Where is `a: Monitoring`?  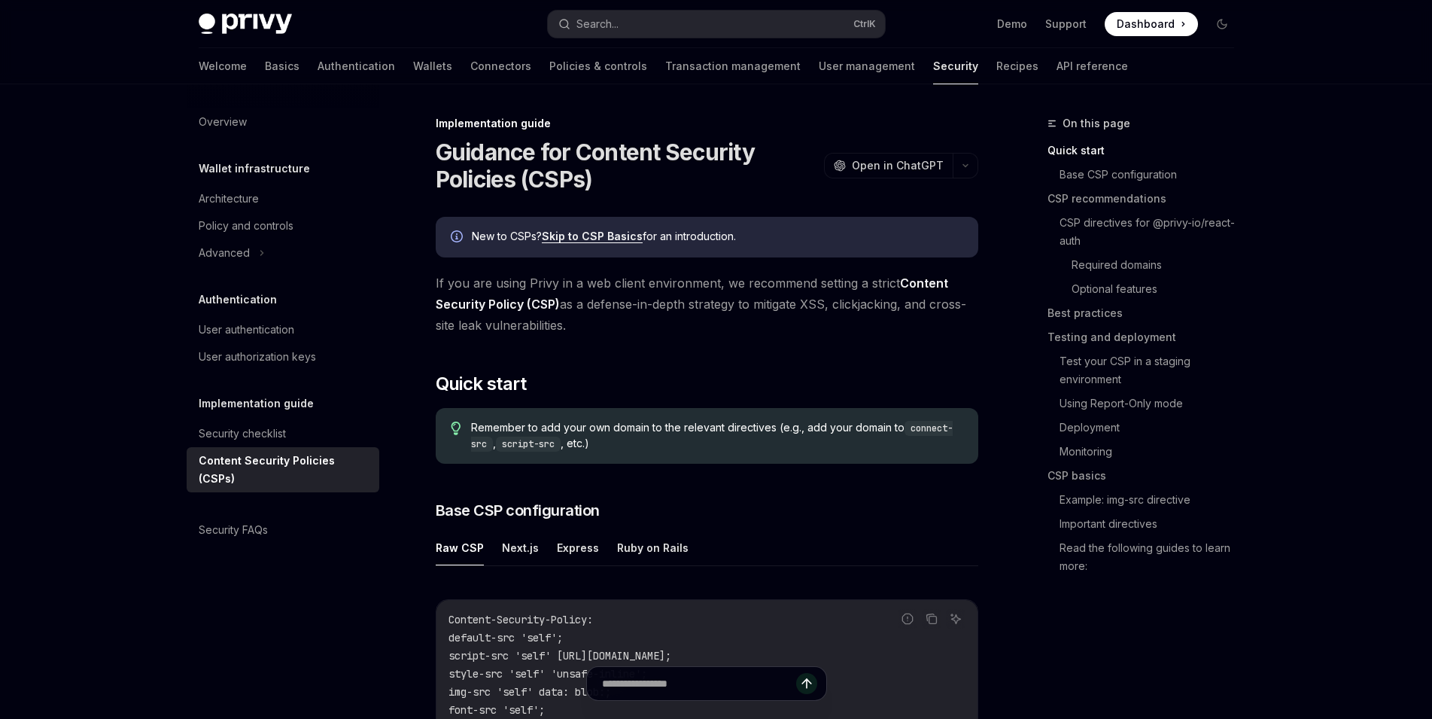 a: Monitoring is located at coordinates (1153, 452).